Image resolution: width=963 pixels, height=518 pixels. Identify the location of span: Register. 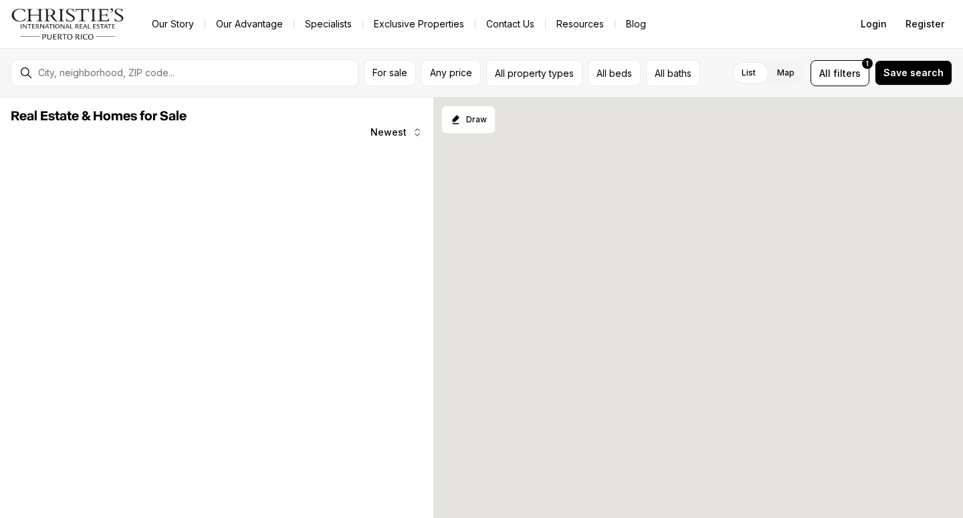
(924, 24).